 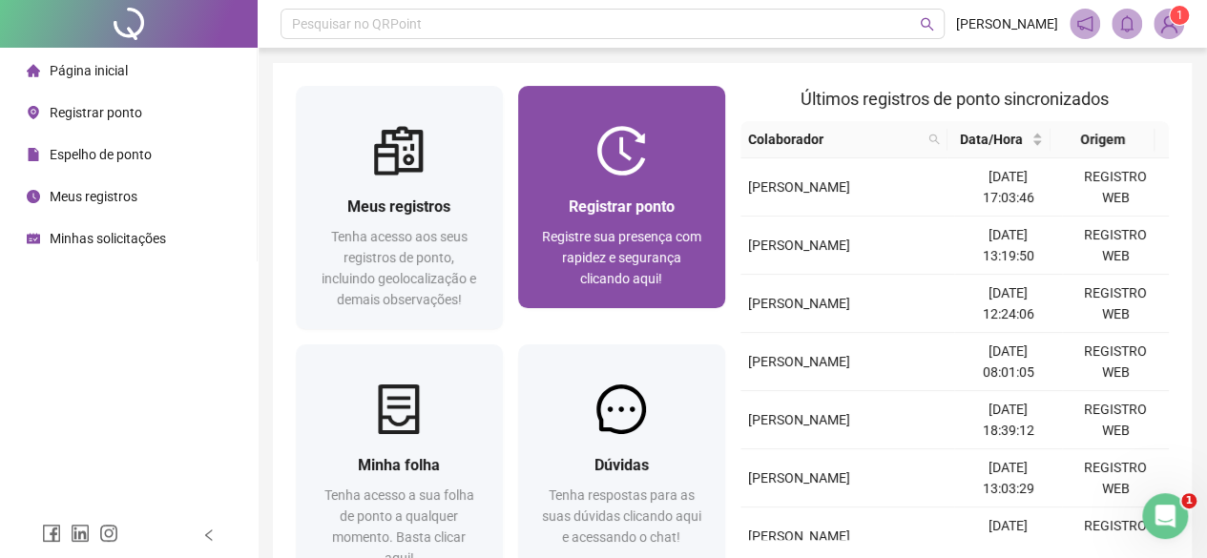 I want to click on sup: Atualize o seu contato no menu Meus Dados, so click(x=1179, y=15).